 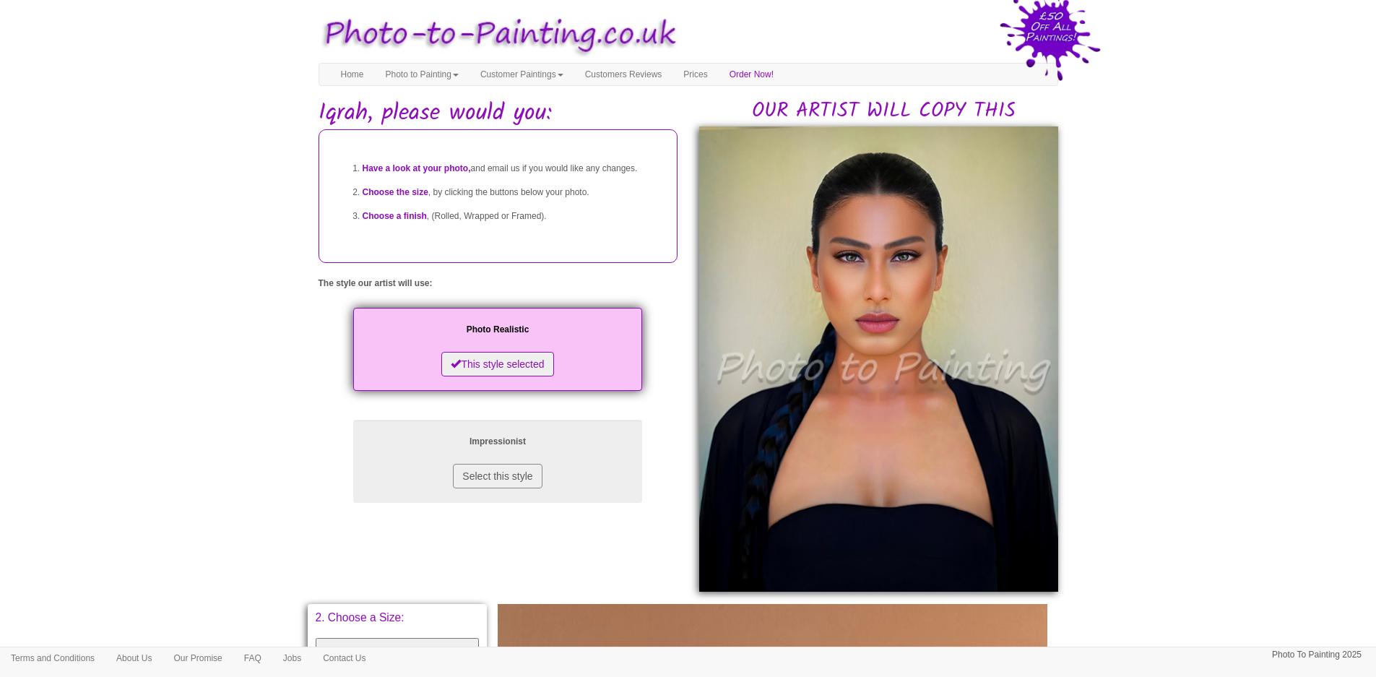 I want to click on span: Choose the size, so click(x=395, y=192).